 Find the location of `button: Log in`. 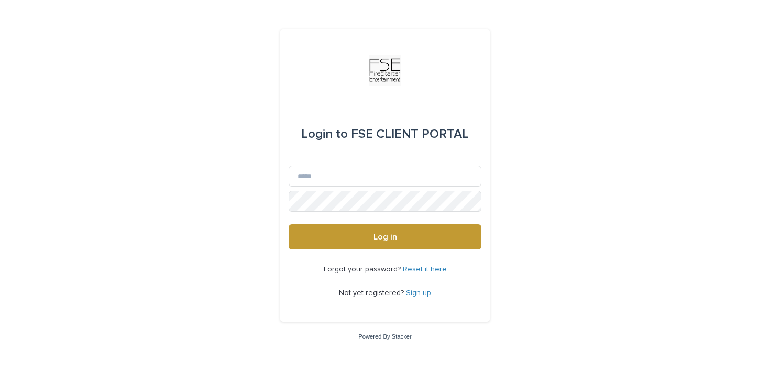

button: Log in is located at coordinates (385, 237).